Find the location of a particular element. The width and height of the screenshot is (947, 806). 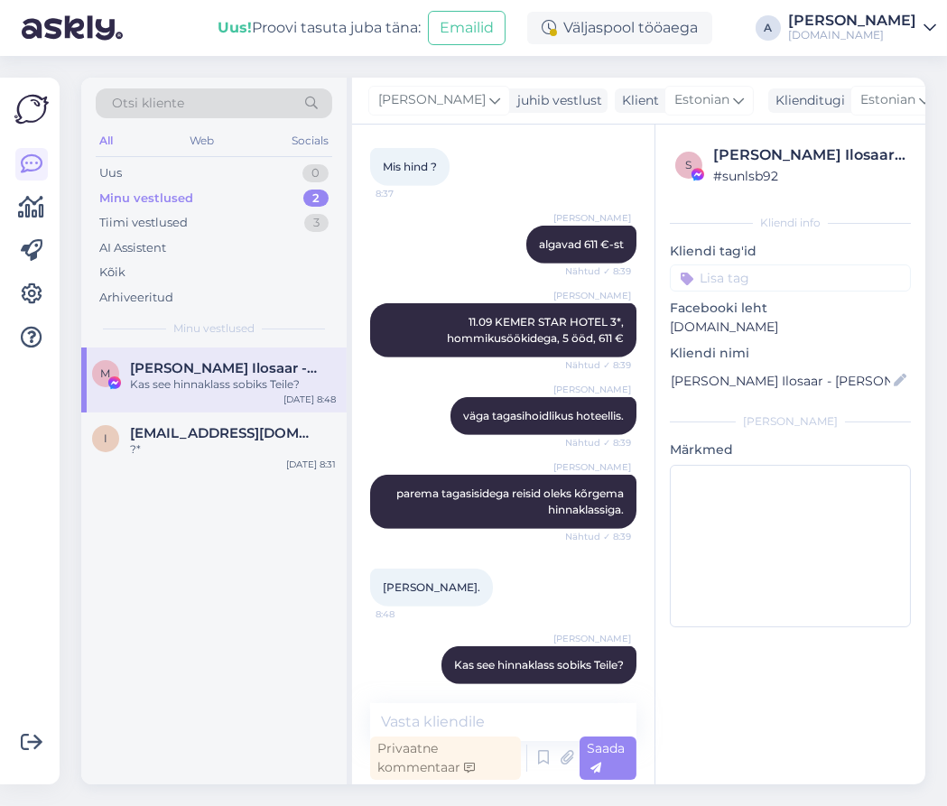

div: All is located at coordinates (106, 141).